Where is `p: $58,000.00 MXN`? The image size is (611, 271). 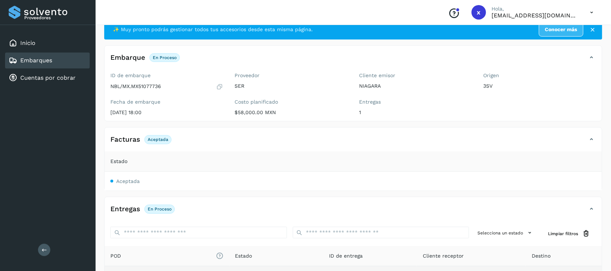
p: $58,000.00 MXN is located at coordinates (291, 112).